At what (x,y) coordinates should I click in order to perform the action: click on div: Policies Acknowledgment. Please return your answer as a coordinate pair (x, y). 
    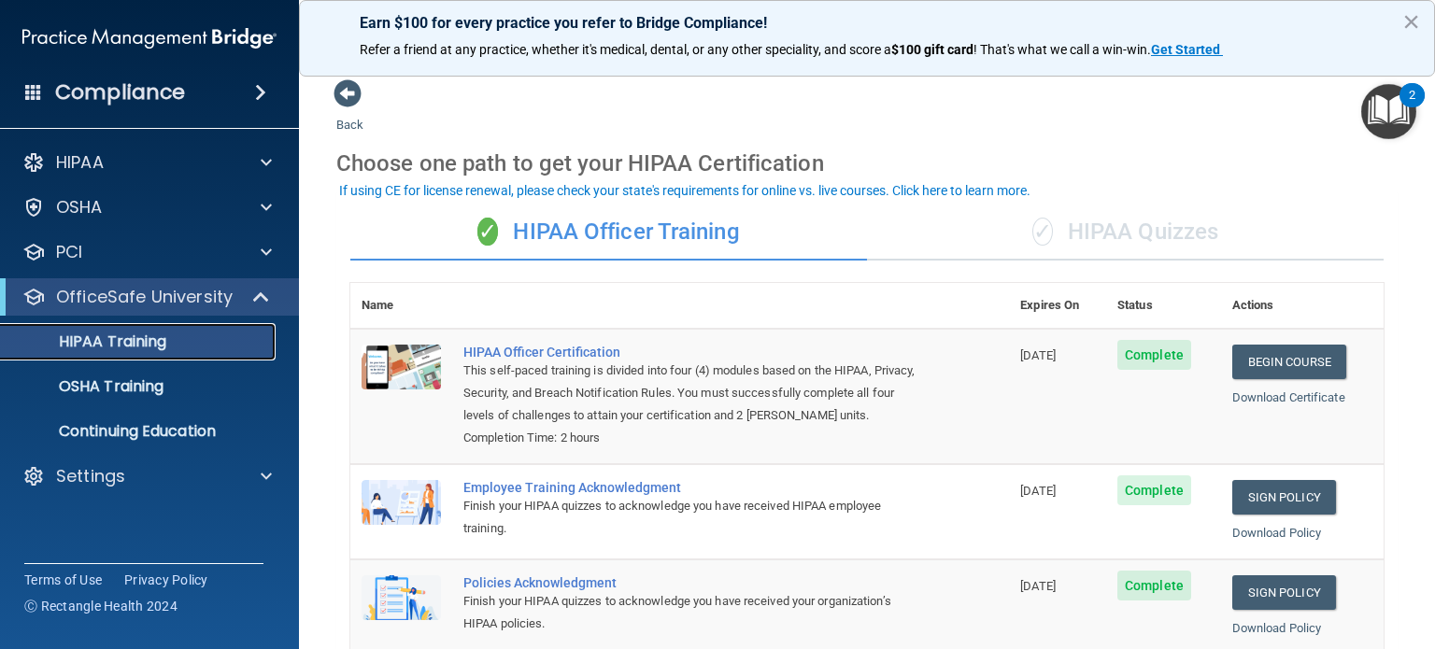
    Looking at the image, I should click on (689, 583).